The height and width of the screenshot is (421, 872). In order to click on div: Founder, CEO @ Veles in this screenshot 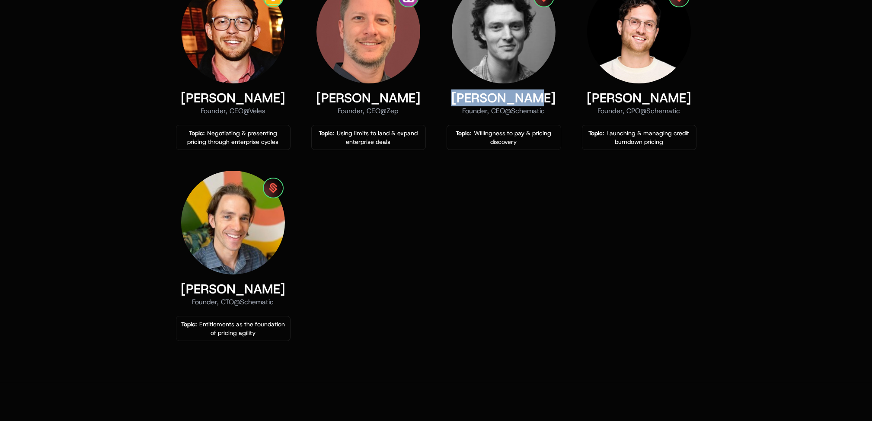, I will do `click(233, 111)`.